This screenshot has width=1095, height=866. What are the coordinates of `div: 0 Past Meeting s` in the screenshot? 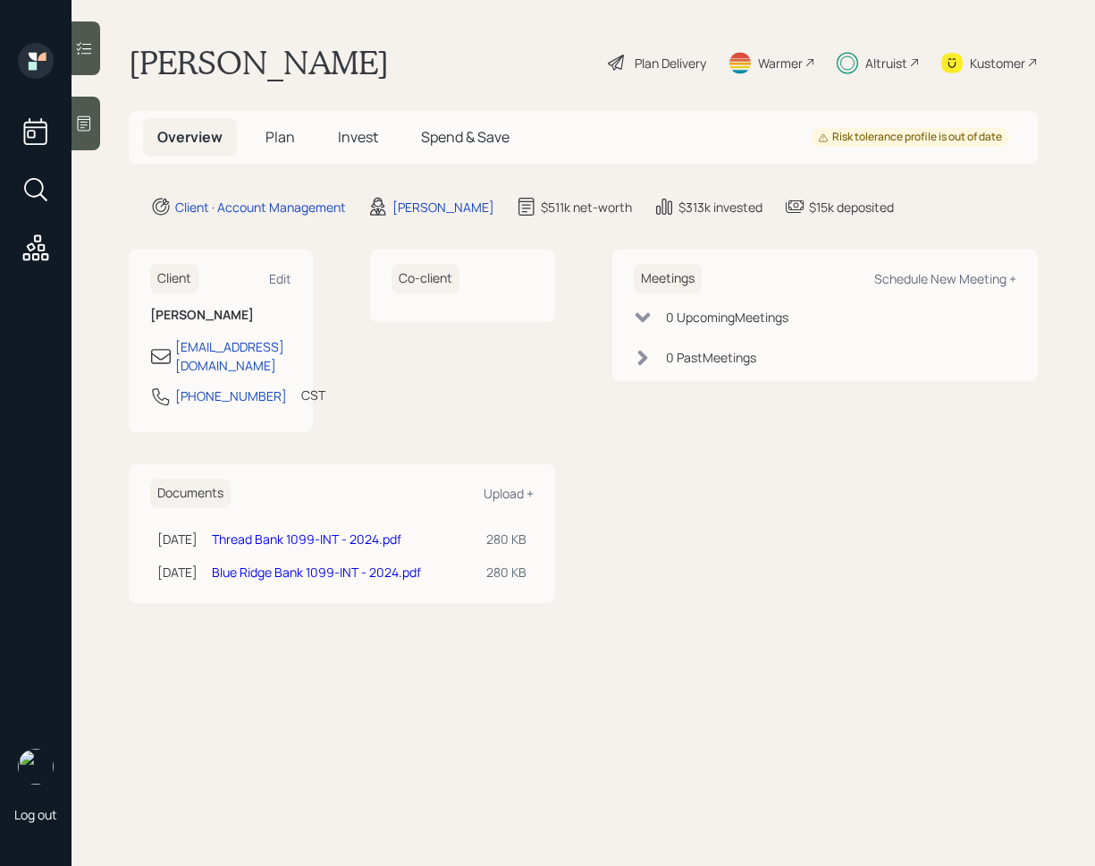 It's located at (711, 357).